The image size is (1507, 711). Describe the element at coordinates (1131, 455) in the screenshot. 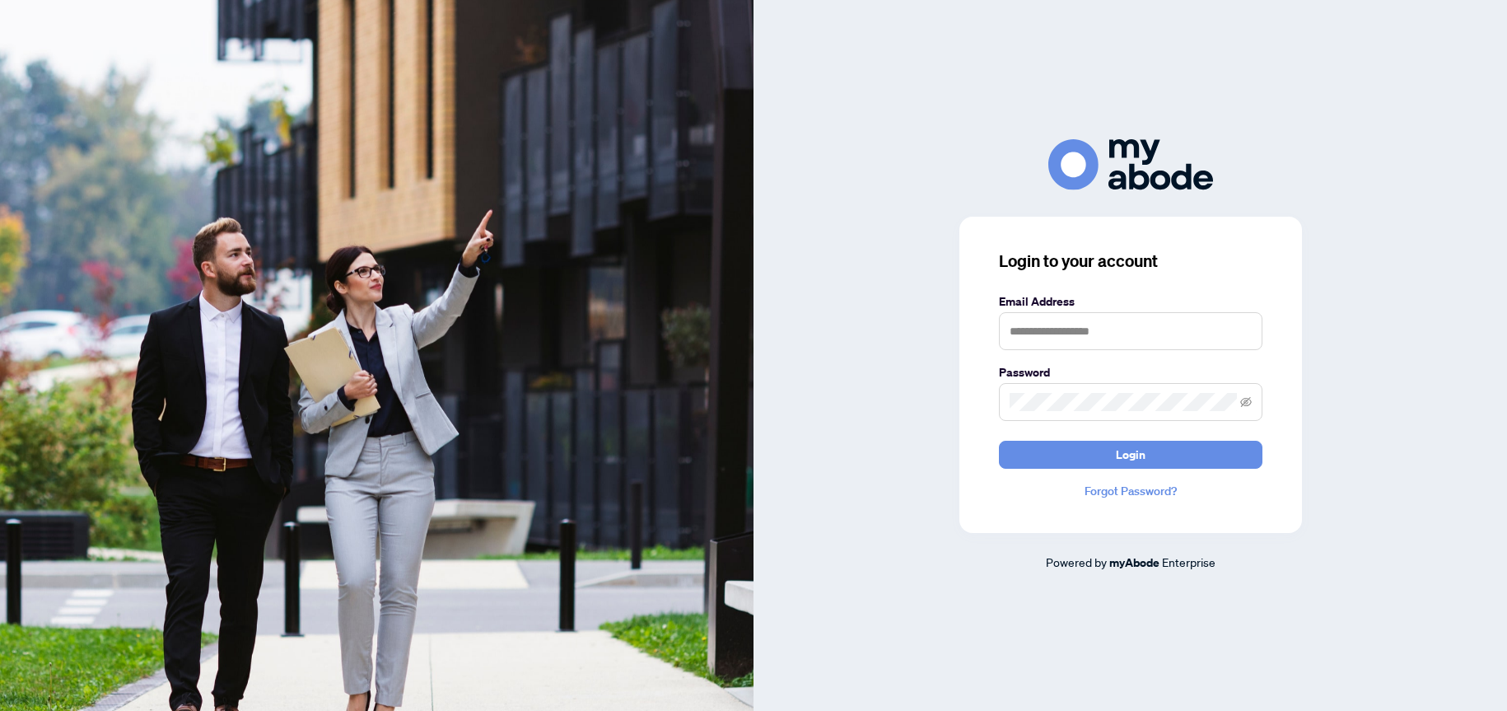

I see `button: Login` at that location.